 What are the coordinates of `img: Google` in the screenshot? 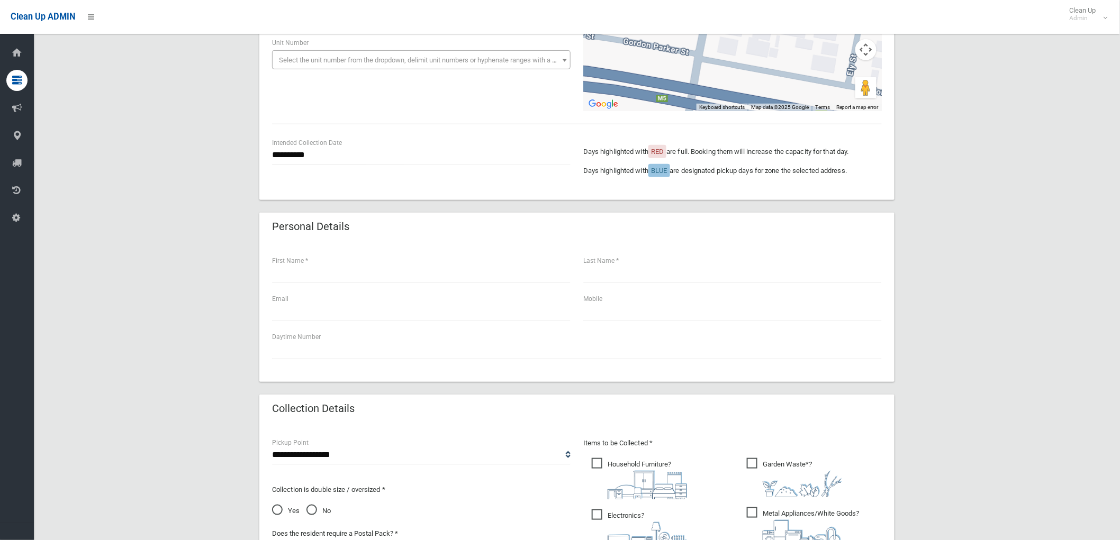 It's located at (603, 104).